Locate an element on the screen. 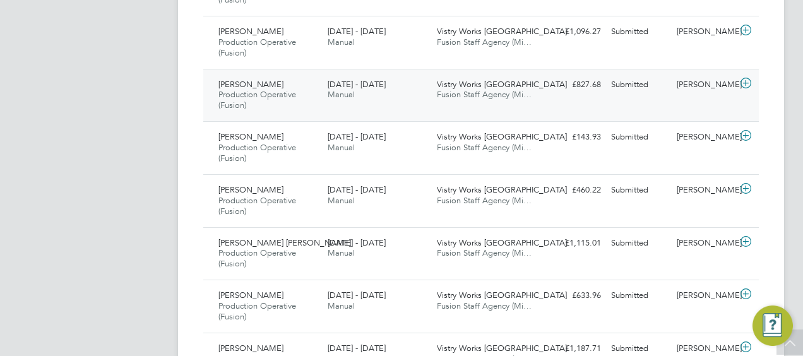 This screenshot has height=356, width=803. div: £827.68 is located at coordinates (573, 85).